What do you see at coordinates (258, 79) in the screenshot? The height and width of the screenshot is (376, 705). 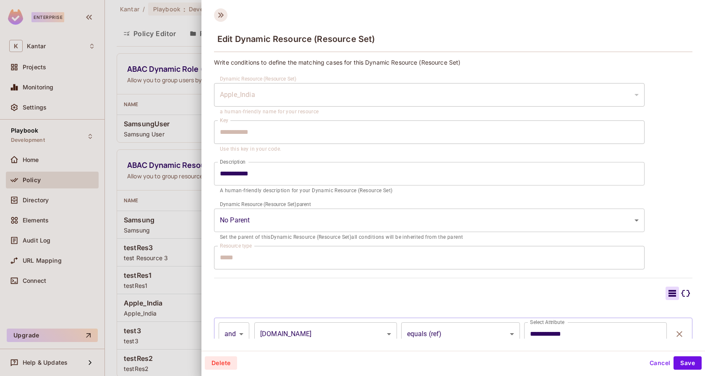 I see `label: Dynamic Resource (Resource Set)` at bounding box center [258, 79].